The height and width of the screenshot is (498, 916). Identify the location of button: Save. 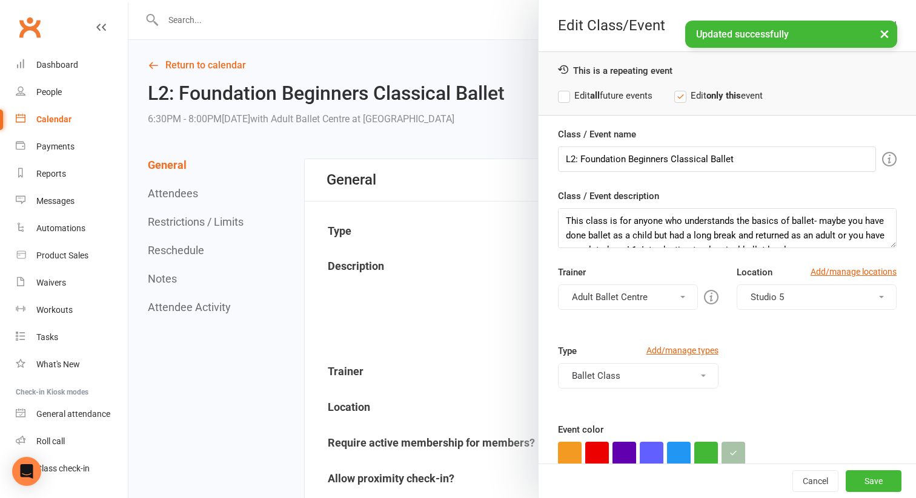
(873, 481).